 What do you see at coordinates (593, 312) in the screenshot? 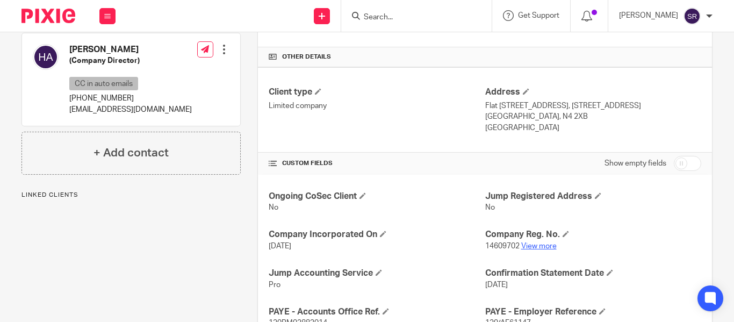
I see `h4: PAYE - Employer Reference` at bounding box center [593, 312].